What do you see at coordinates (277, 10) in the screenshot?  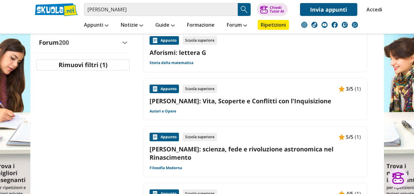 I see `div: Chiedi Tutor AI` at bounding box center [277, 10].